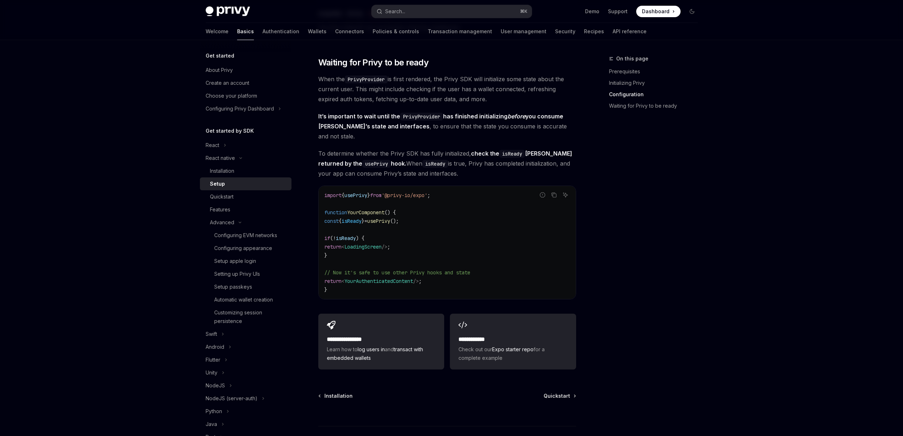 Image resolution: width=903 pixels, height=436 pixels. I want to click on button: Toggle Swift section, so click(246, 334).